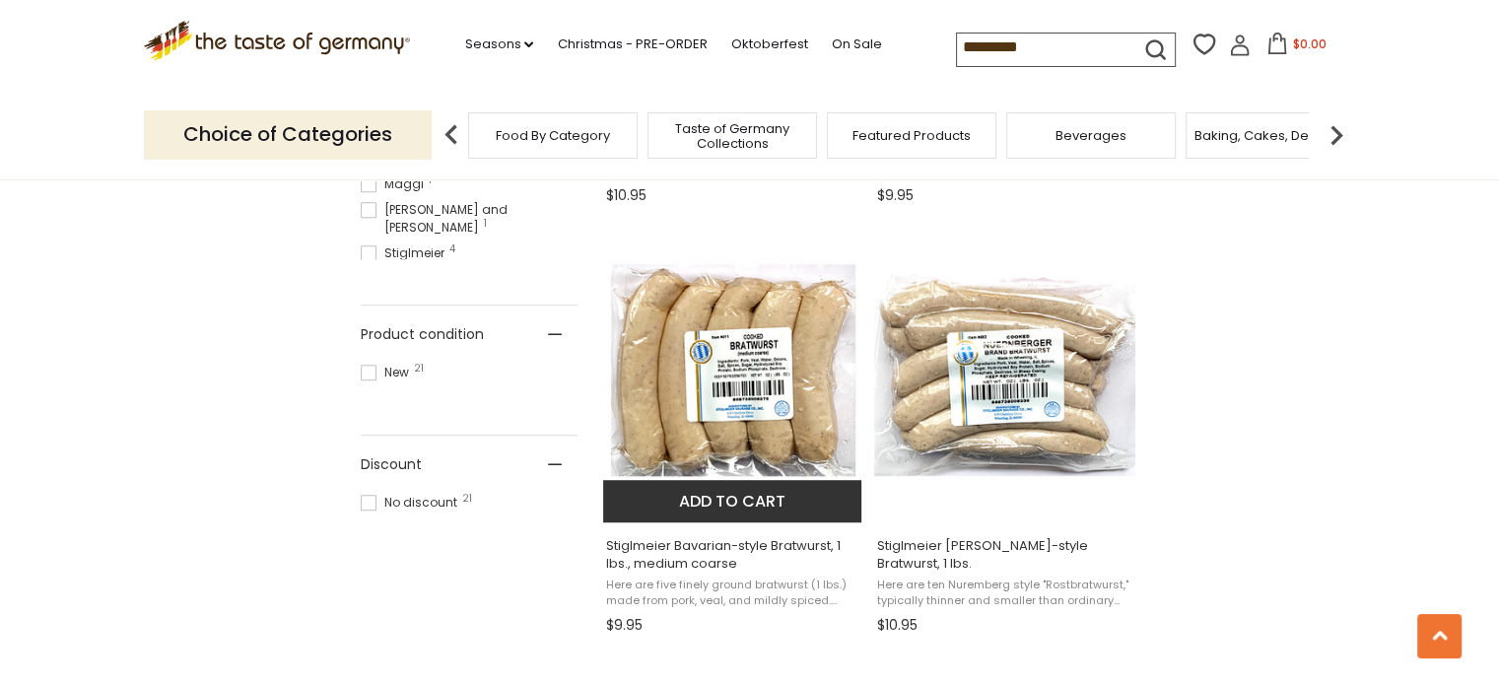 The image size is (1499, 685). I want to click on a: Oktoberfest, so click(769, 44).